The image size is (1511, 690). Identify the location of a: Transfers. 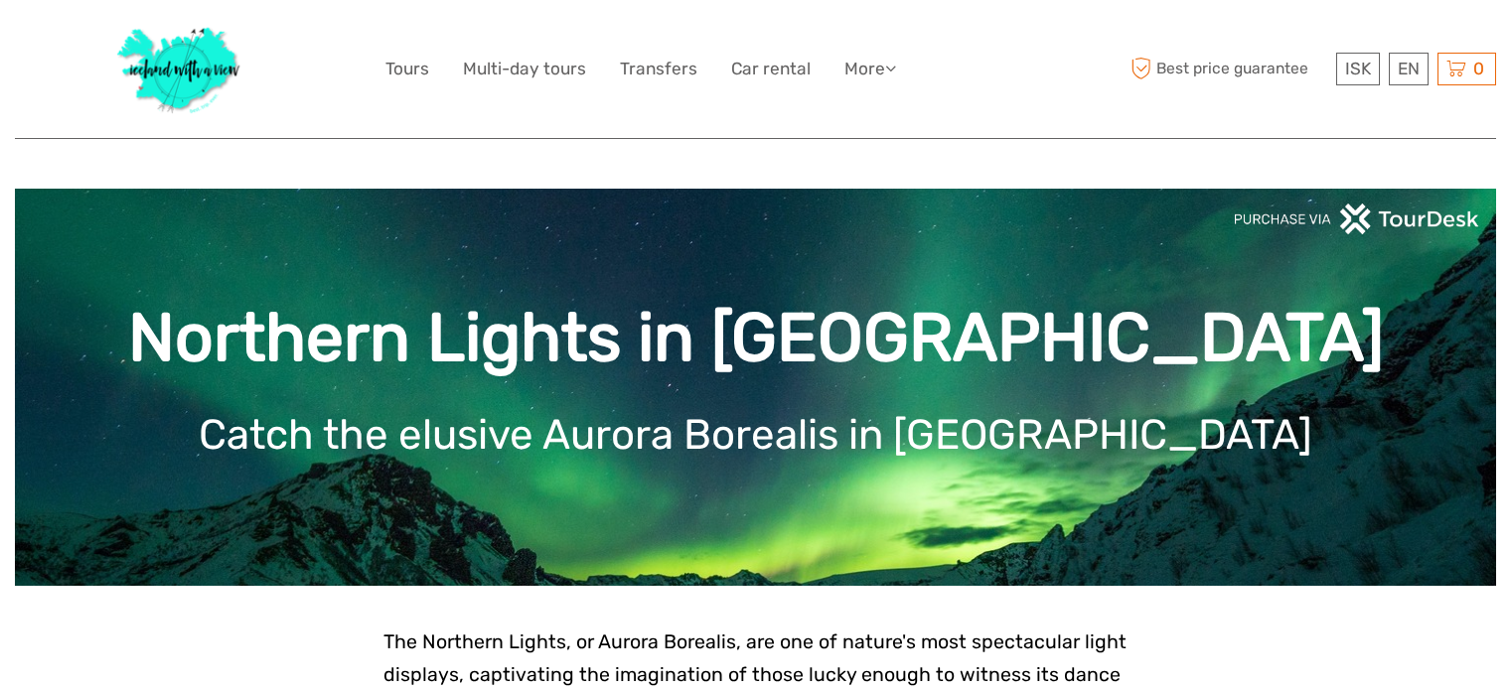
(659, 69).